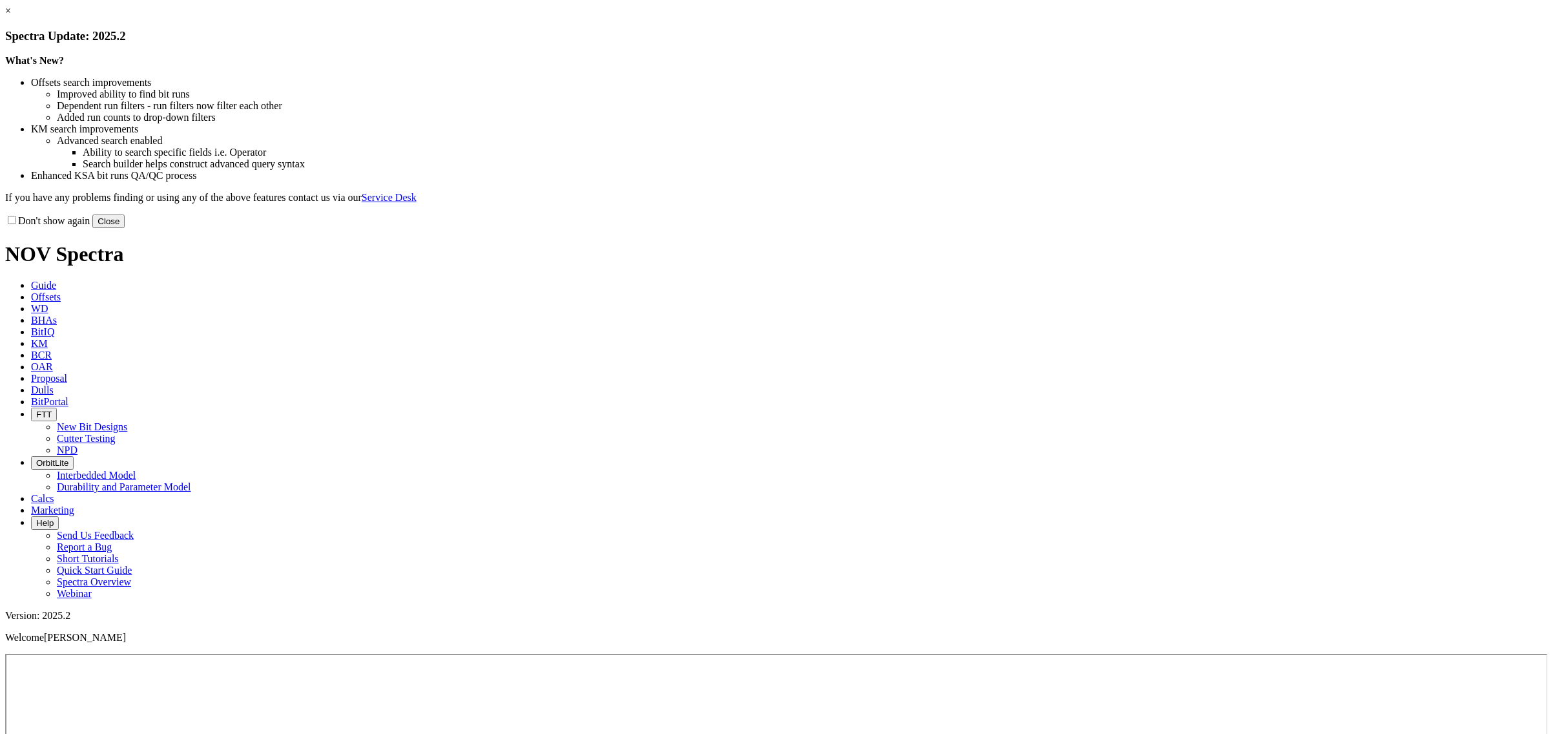 The image size is (1550, 734). What do you see at coordinates (788, 129) in the screenshot?
I see `li: KM search improvements` at bounding box center [788, 129].